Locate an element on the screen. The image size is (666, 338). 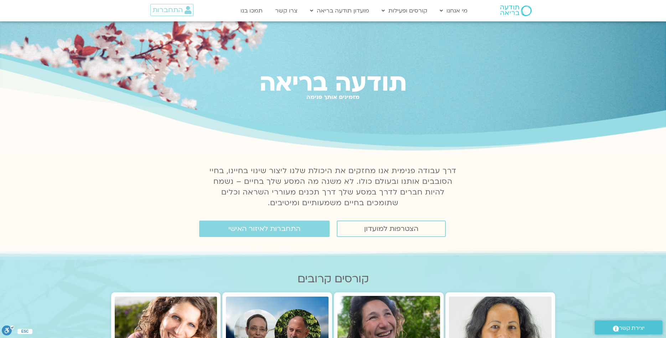
a: צרו קשר is located at coordinates (286, 11).